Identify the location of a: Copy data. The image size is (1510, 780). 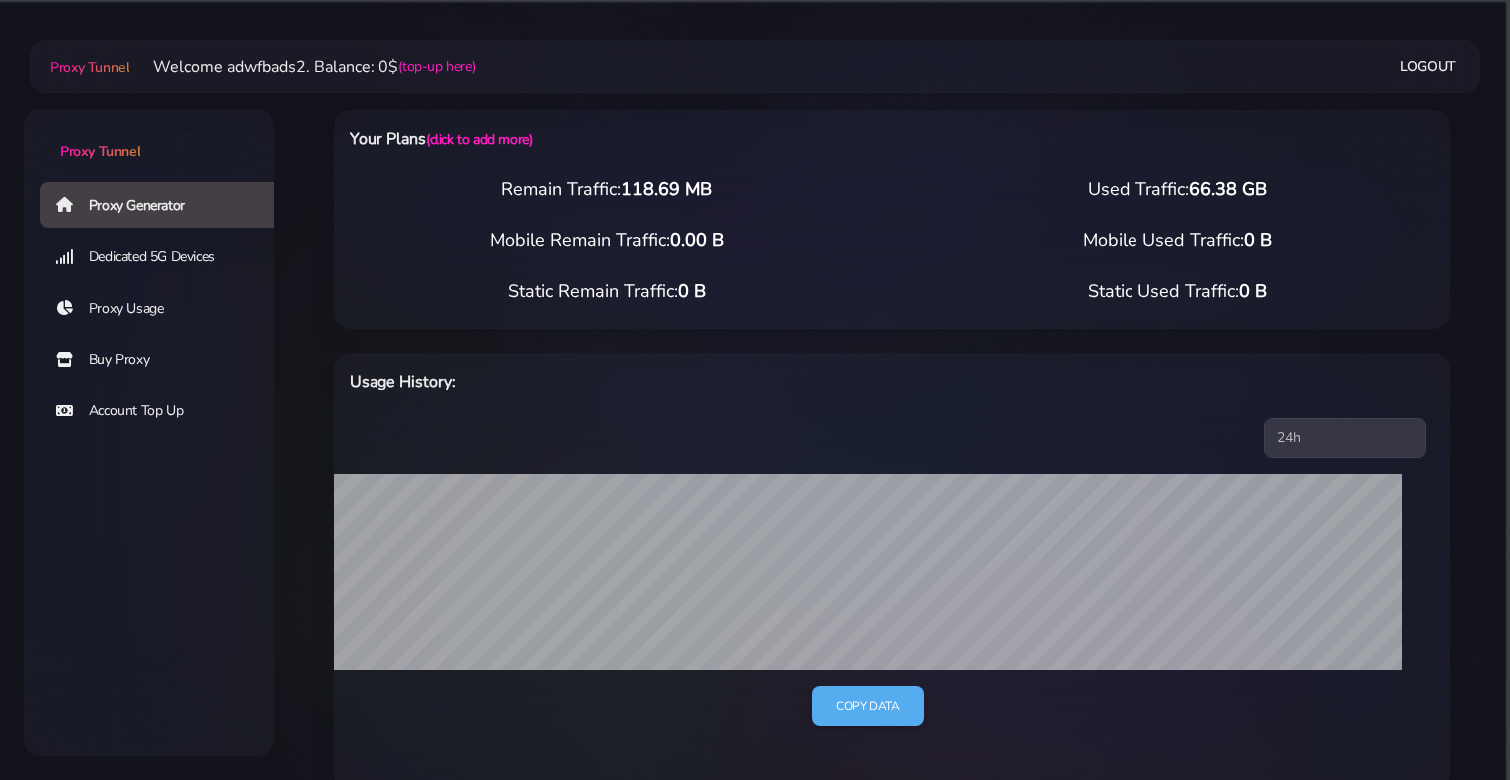
(867, 706).